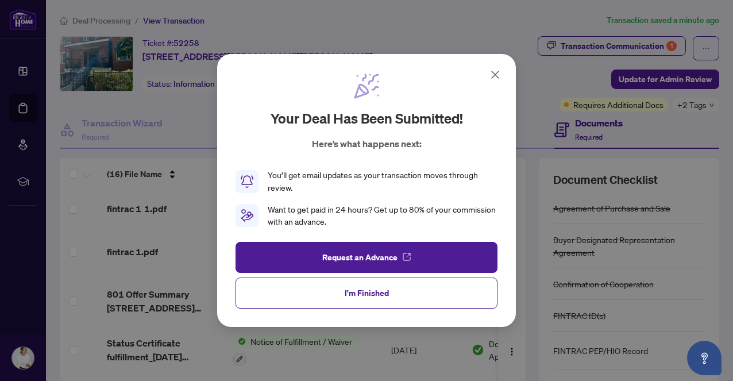  What do you see at coordinates (382, 216) in the screenshot?
I see `div: Want to get paid in 24 hours? Get up to 80% of your commission with an advance.` at bounding box center [382, 216].